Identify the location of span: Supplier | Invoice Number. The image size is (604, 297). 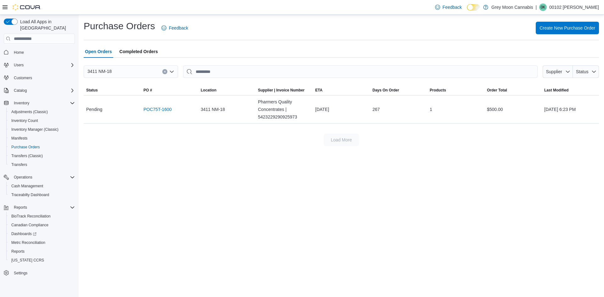
(281, 90).